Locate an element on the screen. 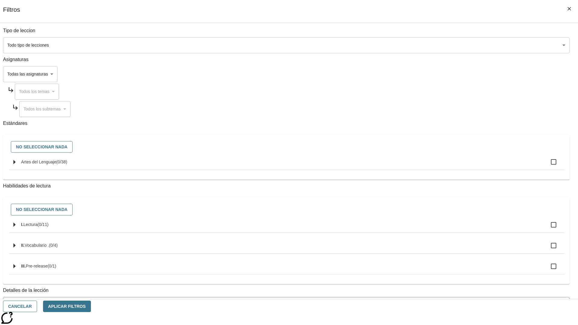  p: Habilidades de lectura is located at coordinates (286, 186).